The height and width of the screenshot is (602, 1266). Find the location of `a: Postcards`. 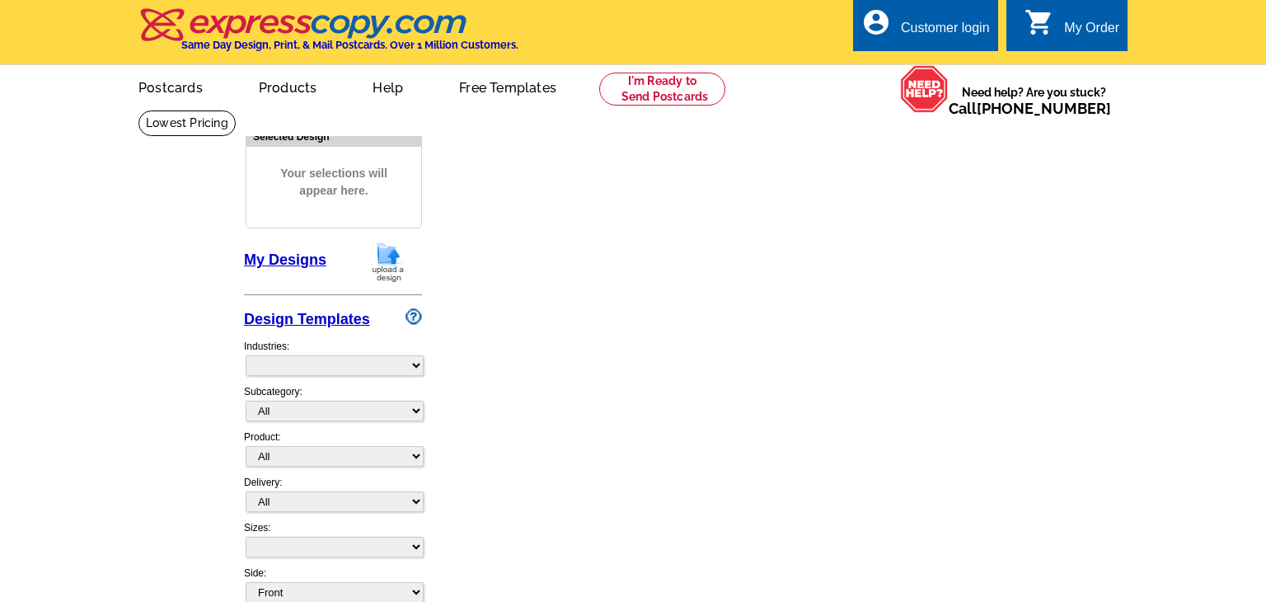

a: Postcards is located at coordinates (171, 86).